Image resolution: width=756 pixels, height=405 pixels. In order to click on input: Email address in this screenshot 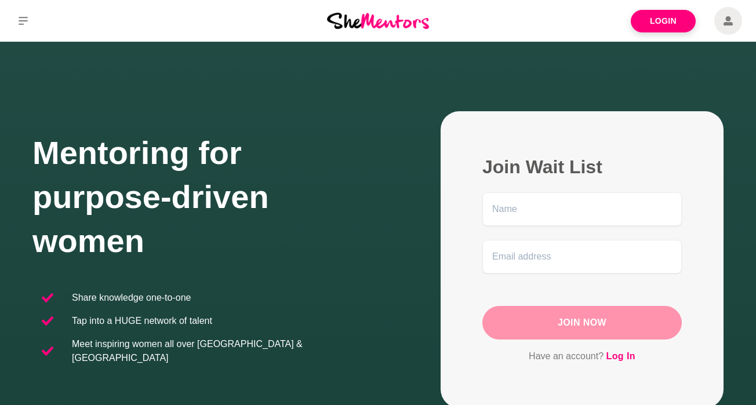, I will do `click(582, 257)`.